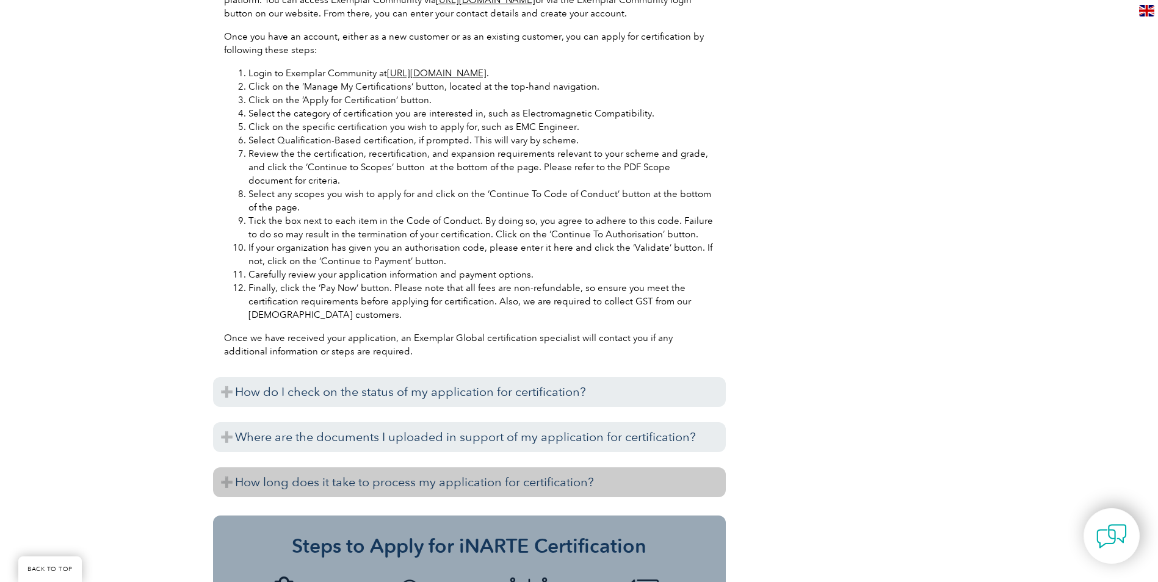 This screenshot has height=582, width=1158. Describe the element at coordinates (469, 43) in the screenshot. I see `p: Once you have an account, either as a new customer or as an existing customer, you can apply for ...` at that location.